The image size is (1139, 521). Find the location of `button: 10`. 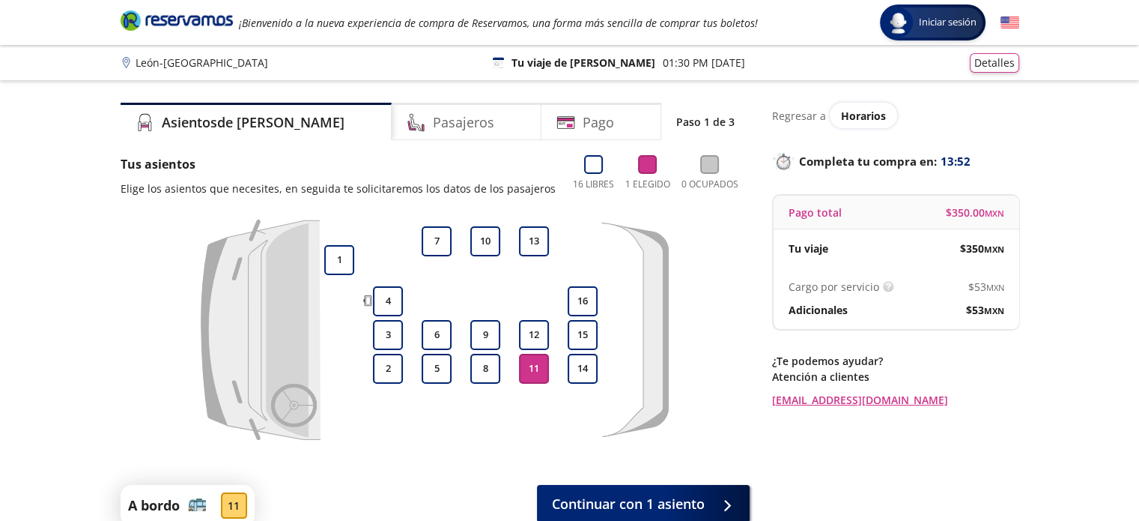

button: 10 is located at coordinates (485, 241).